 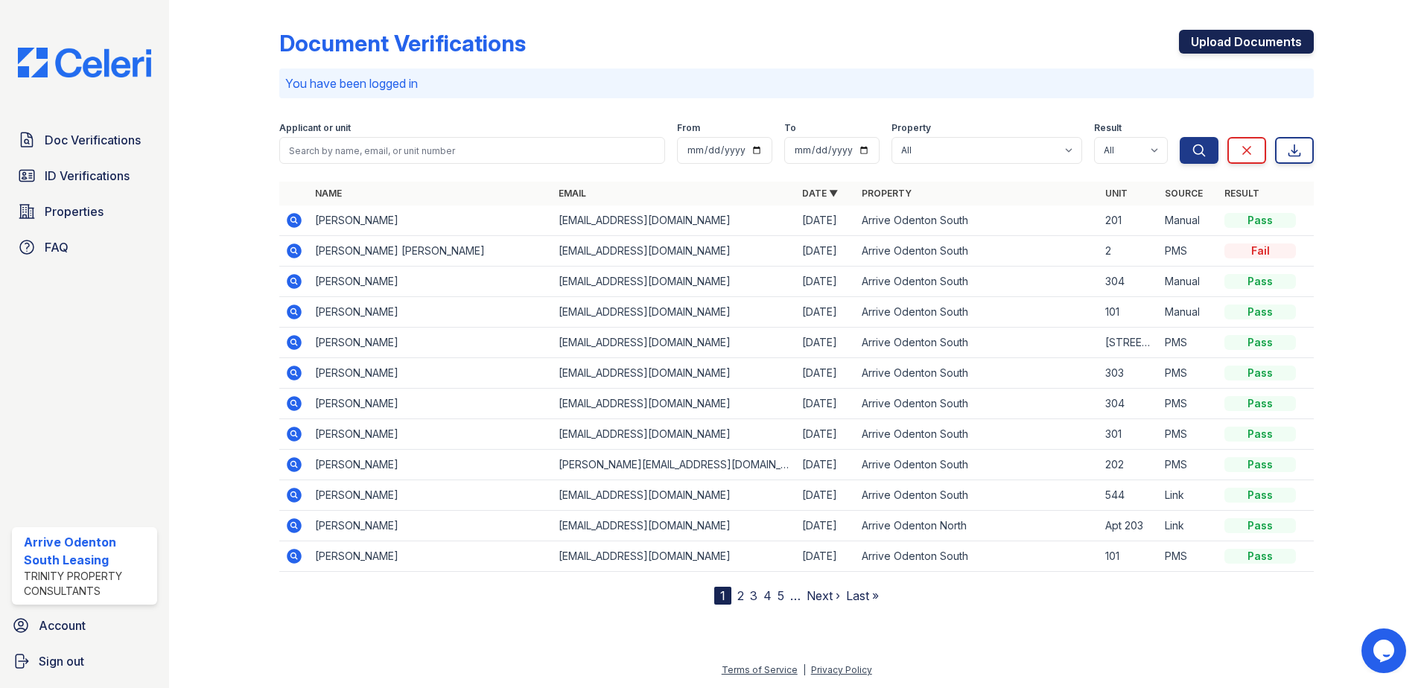 I want to click on a: Unit, so click(x=1117, y=193).